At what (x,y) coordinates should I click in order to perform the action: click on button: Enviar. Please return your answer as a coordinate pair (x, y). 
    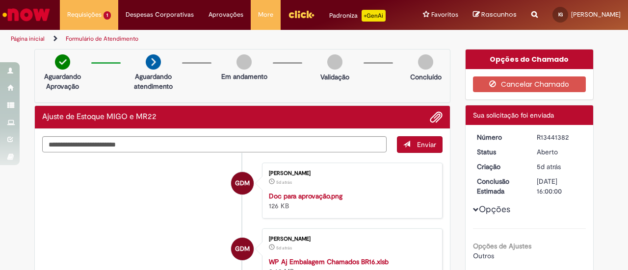
    Looking at the image, I should click on (419, 145).